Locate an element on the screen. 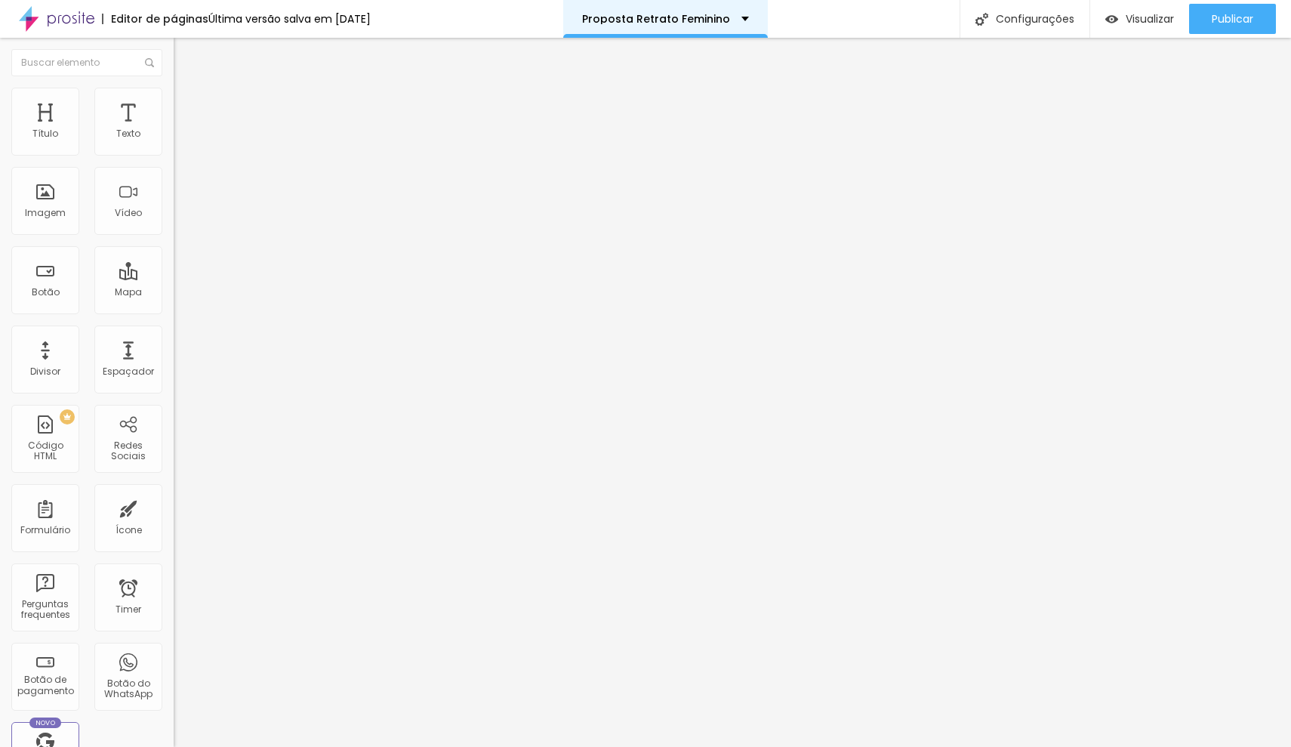 This screenshot has width=1291, height=747. button: Publicar is located at coordinates (1232, 19).